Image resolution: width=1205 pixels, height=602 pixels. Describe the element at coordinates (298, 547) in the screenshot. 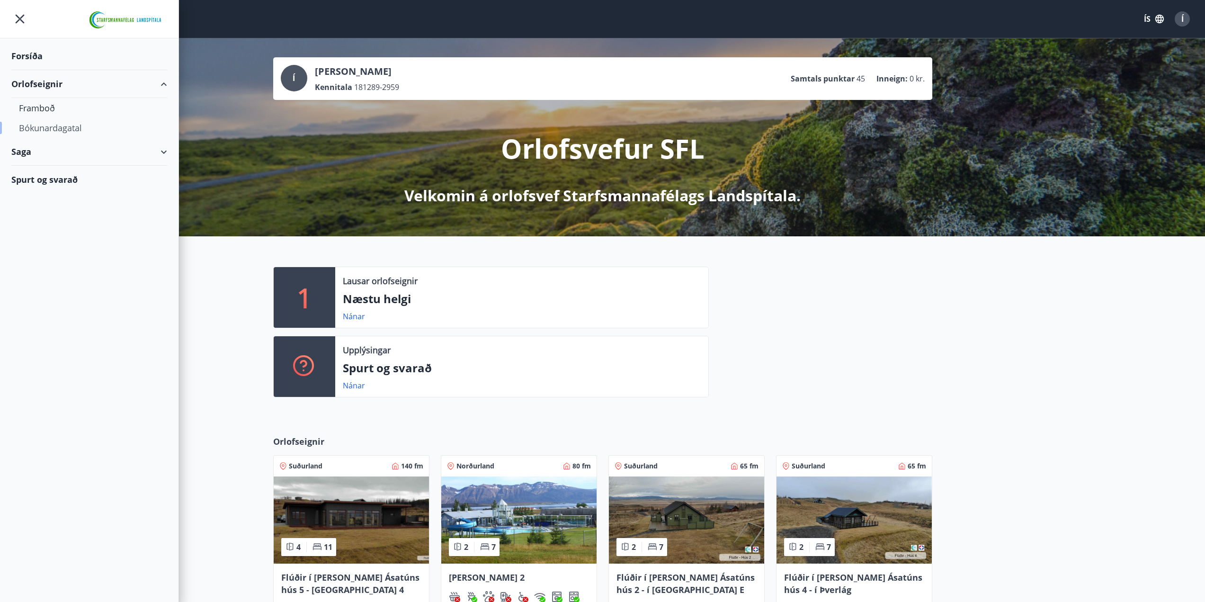

I see `span: 4` at that location.